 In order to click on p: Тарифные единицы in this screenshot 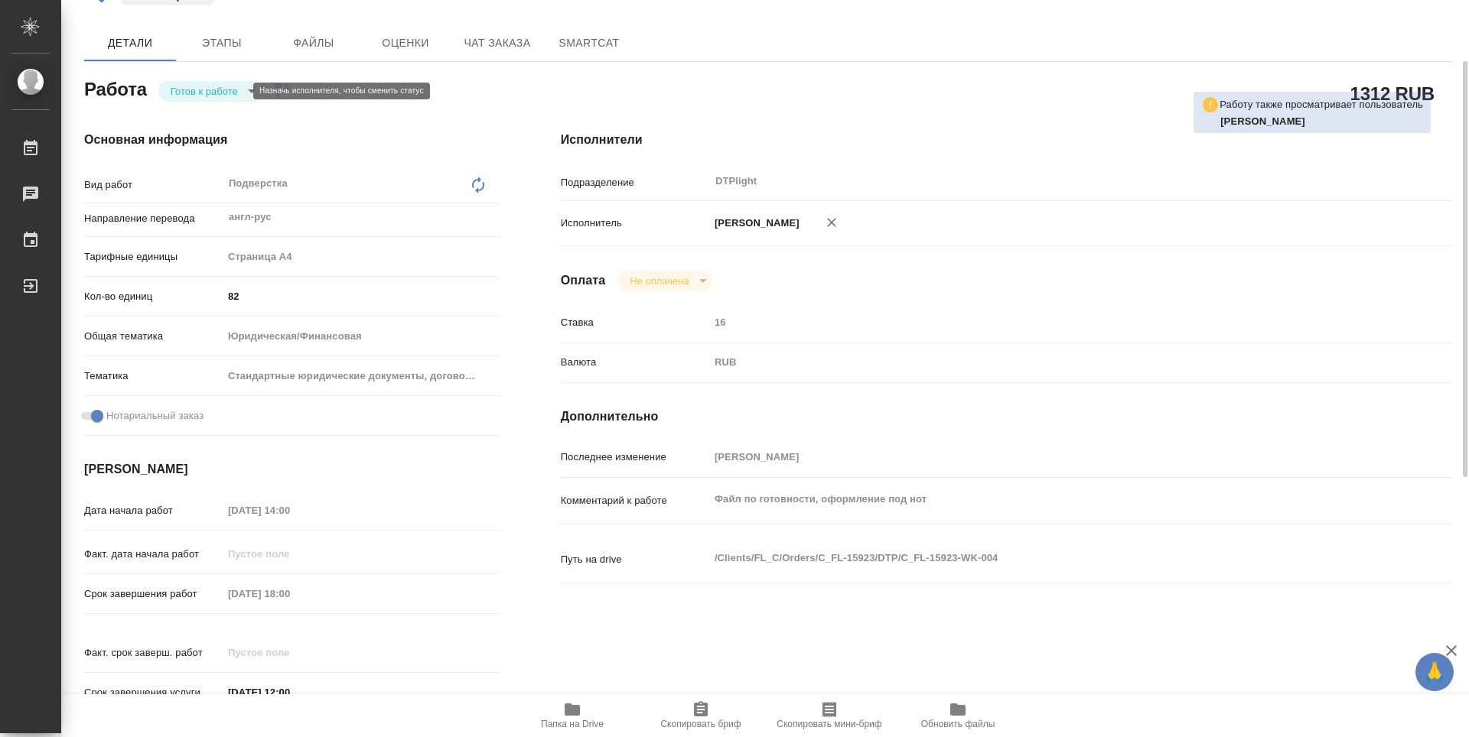, I will do `click(153, 257)`.